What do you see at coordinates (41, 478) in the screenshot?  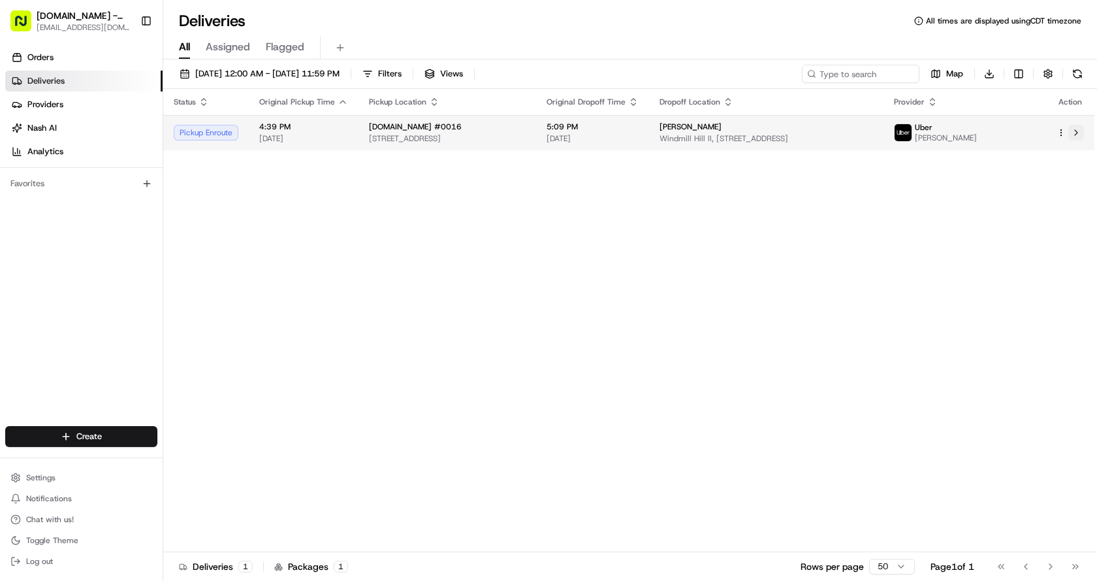 I see `span: Settings` at bounding box center [41, 478].